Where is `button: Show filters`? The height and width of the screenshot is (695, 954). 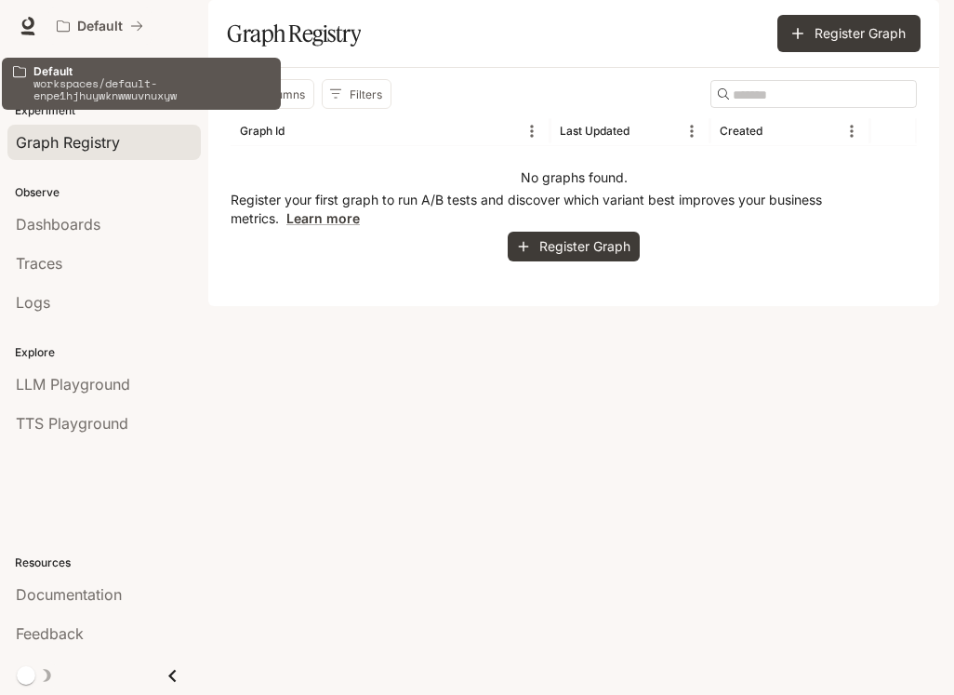 button: Show filters is located at coordinates (356, 94).